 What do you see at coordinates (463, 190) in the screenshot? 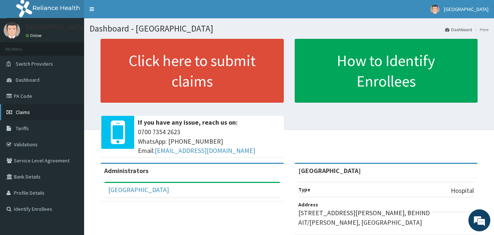
I see `p: Hospital` at bounding box center [463, 190].